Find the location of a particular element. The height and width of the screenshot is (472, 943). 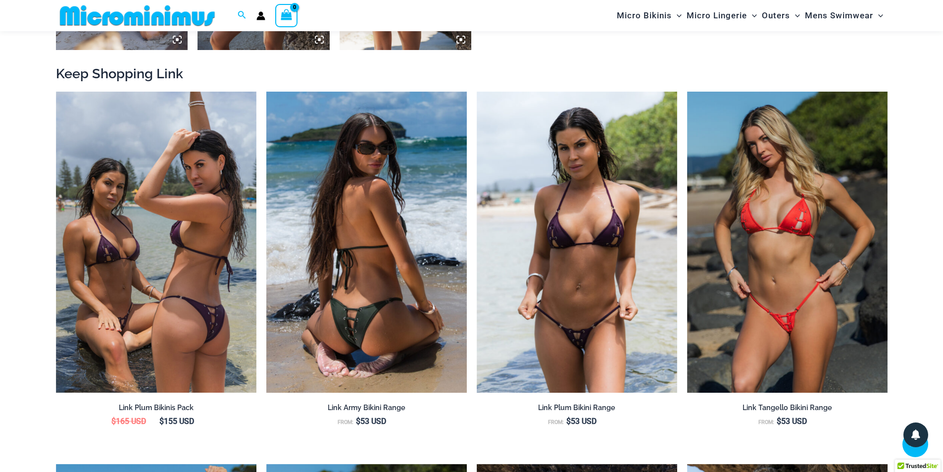

h2: Keep Shopping Link is located at coordinates (472, 73).